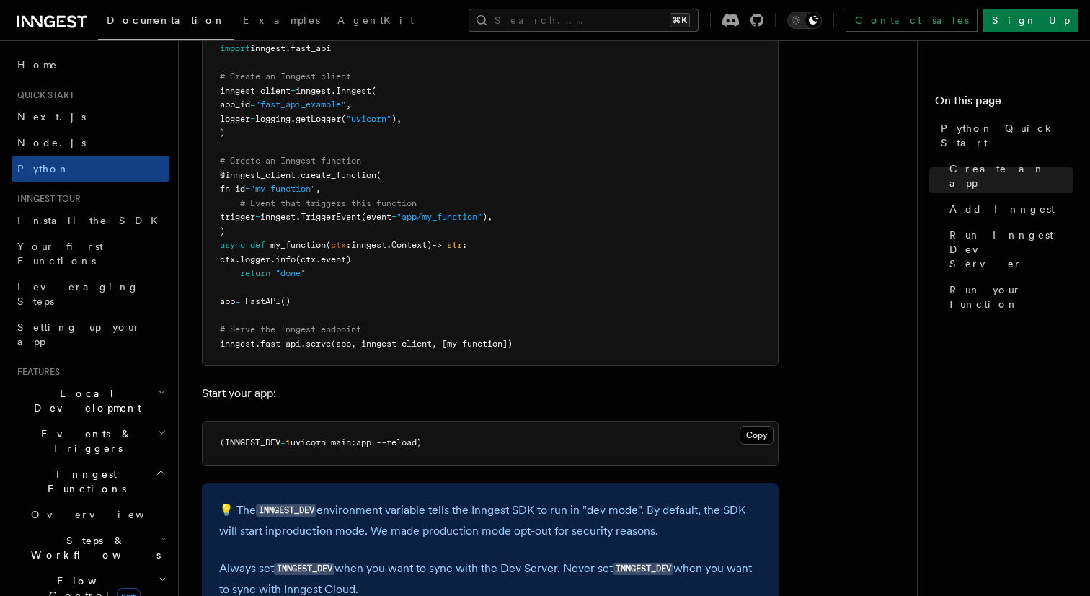 This screenshot has width=1090, height=596. I want to click on span: Overview, so click(105, 515).